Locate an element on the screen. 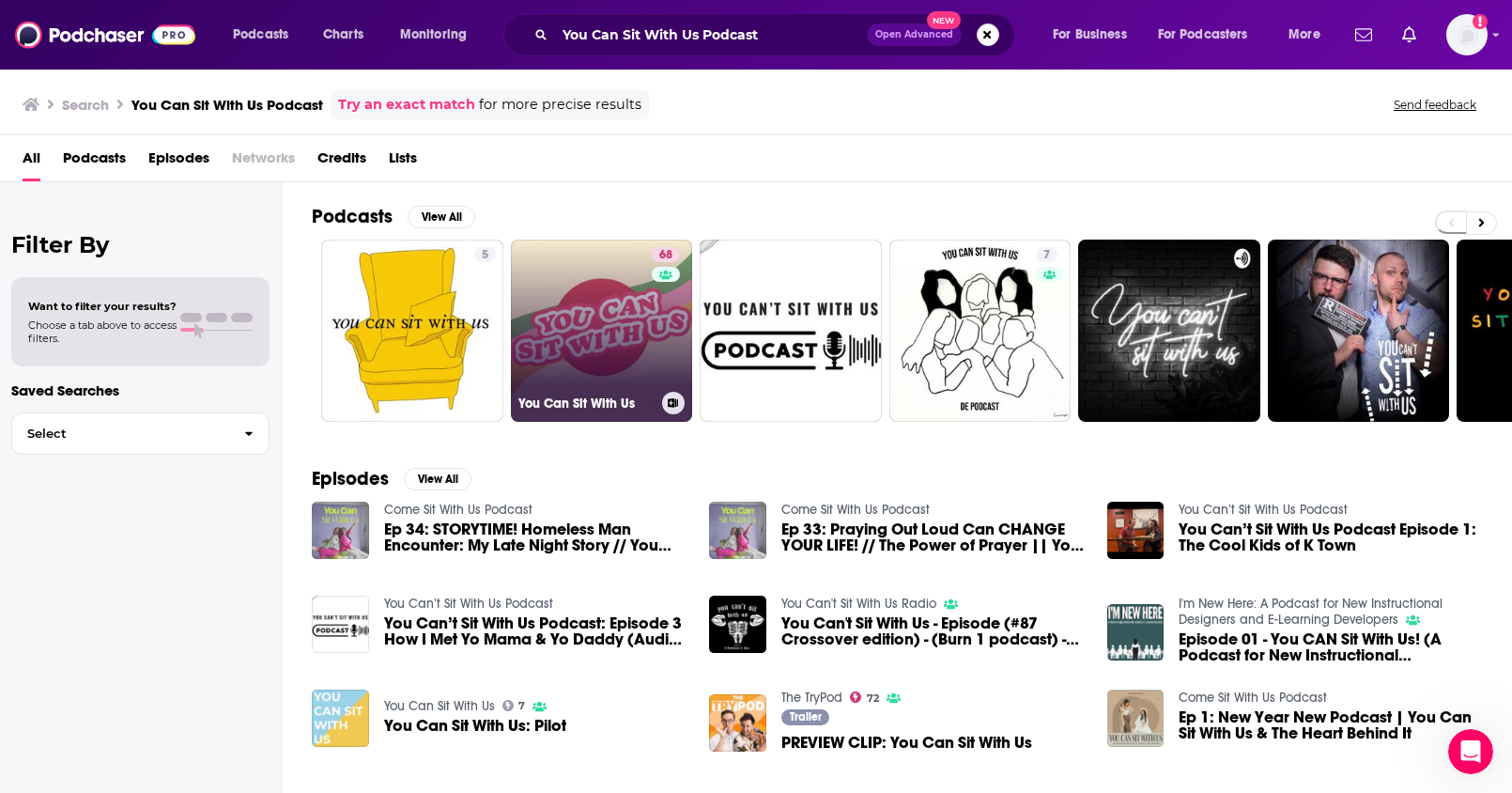 This screenshot has width=1512, height=793. img: You Can Sit With Us: Pilot is located at coordinates (340, 718).